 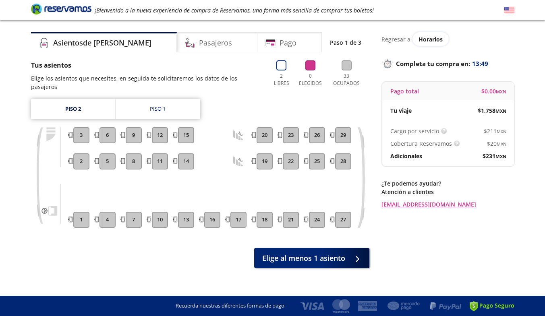 What do you see at coordinates (421, 143) in the screenshot?
I see `p: Cobertura Reservamos` at bounding box center [421, 143].